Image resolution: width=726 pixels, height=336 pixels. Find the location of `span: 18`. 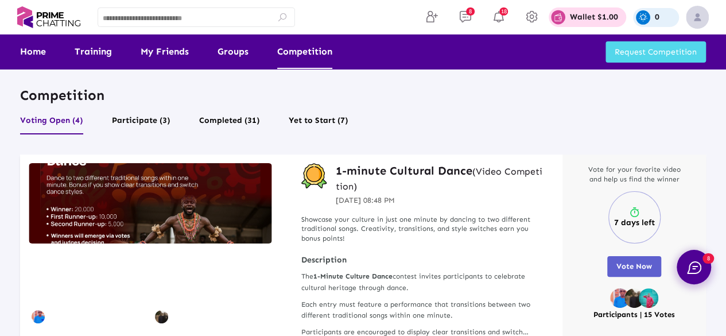

span: 18 is located at coordinates (503, 11).